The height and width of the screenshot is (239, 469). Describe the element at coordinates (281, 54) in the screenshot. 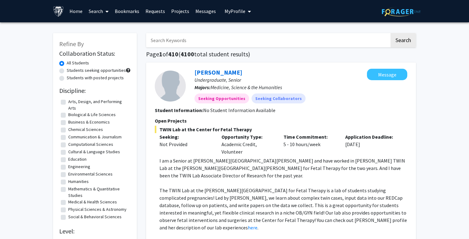

I see `h1: Page of ( total student results)` at that location.